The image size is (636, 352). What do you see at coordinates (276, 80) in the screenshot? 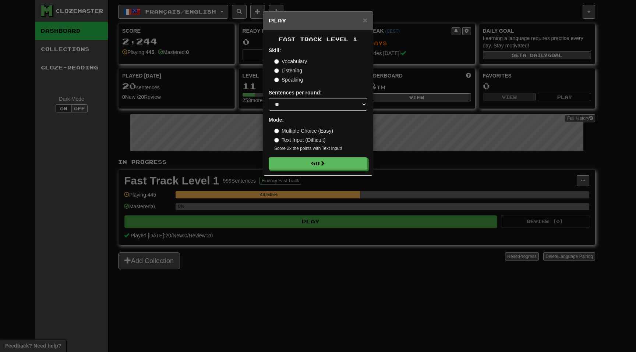
I see `input: Speaking` at bounding box center [276, 80].